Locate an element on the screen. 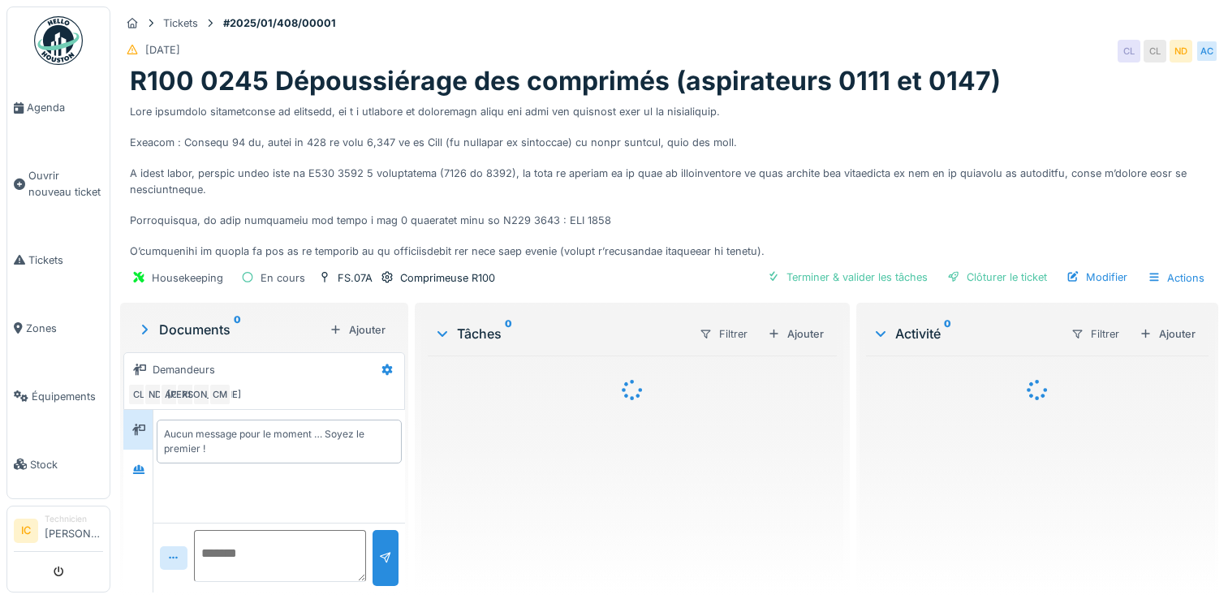 This screenshot has height=599, width=1228. span: Stock is located at coordinates (67, 464).